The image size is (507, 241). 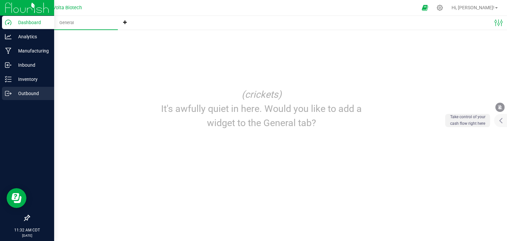 I want to click on inline-svg: Inventory, so click(x=8, y=79).